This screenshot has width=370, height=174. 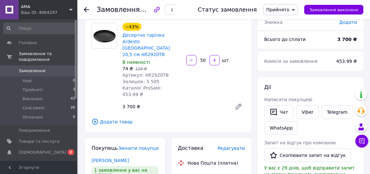 I want to click on span: Товари та послуги, so click(x=39, y=141).